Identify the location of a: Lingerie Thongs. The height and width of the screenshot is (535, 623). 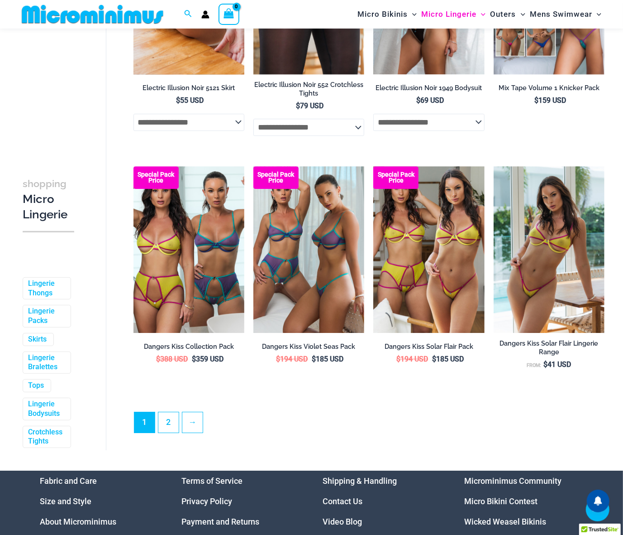
(46, 288).